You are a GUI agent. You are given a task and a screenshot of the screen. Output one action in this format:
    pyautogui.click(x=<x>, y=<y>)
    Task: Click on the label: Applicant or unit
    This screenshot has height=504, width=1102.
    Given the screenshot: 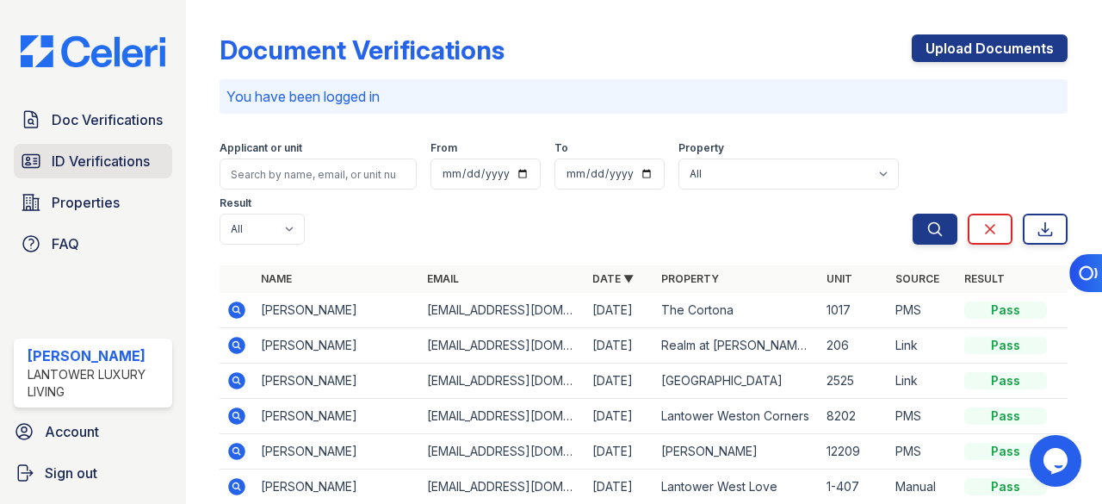 What is the action you would take?
    pyautogui.click(x=261, y=148)
    